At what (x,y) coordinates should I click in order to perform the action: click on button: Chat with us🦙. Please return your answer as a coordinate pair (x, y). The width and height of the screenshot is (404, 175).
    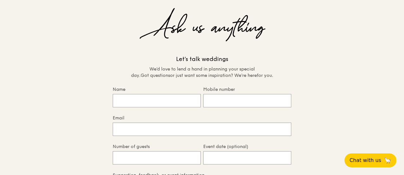
    Looking at the image, I should click on (371, 160).